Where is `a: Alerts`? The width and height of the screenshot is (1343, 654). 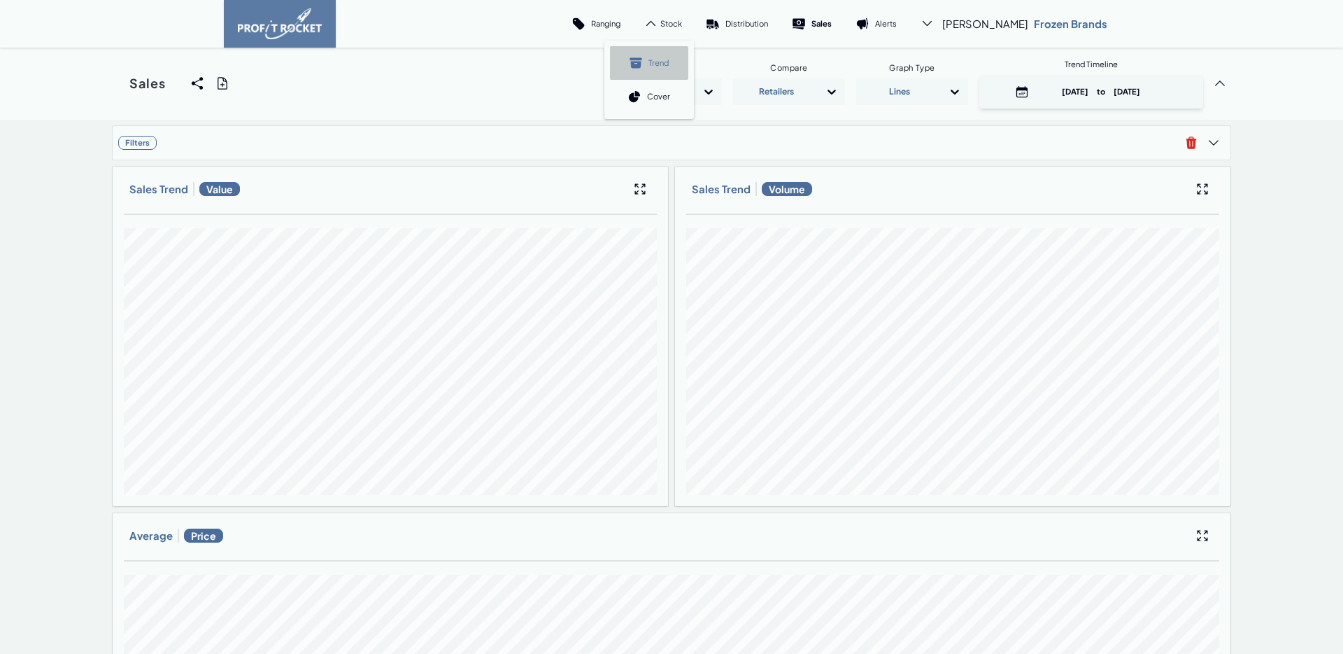 a: Alerts is located at coordinates (876, 24).